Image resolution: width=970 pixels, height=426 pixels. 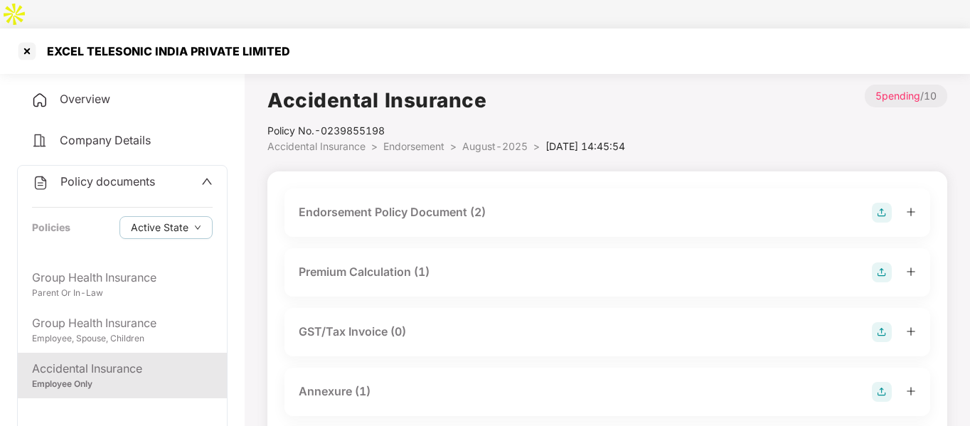 I want to click on div: Policy No.- 0239855198, so click(x=446, y=131).